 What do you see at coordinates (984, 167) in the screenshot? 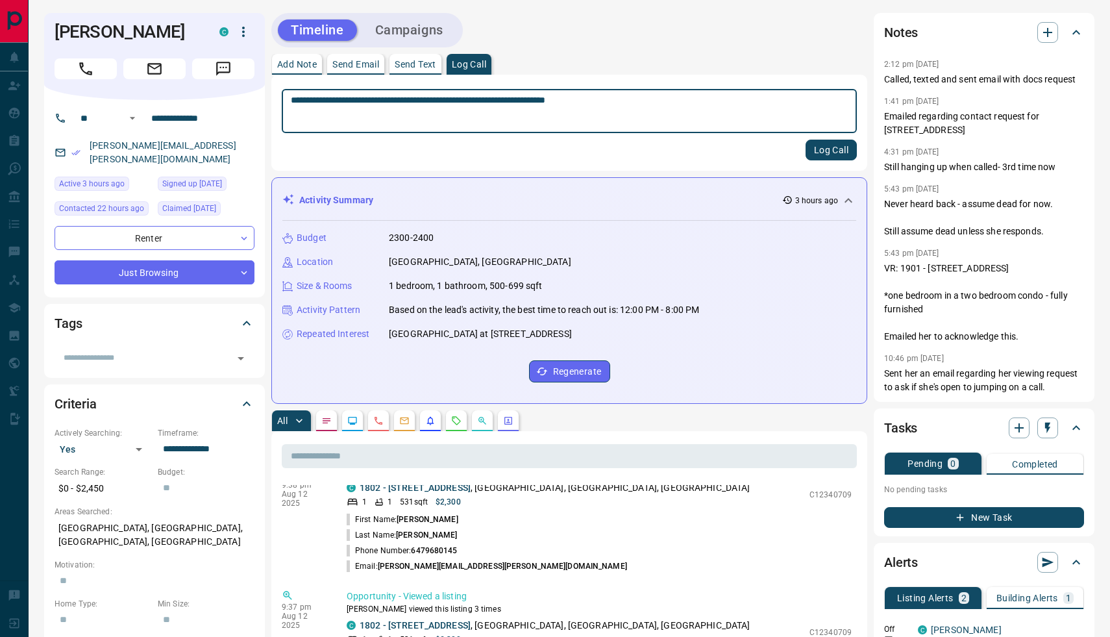
I see `p: Still hanging up when called- 3rd time now` at bounding box center [984, 167].